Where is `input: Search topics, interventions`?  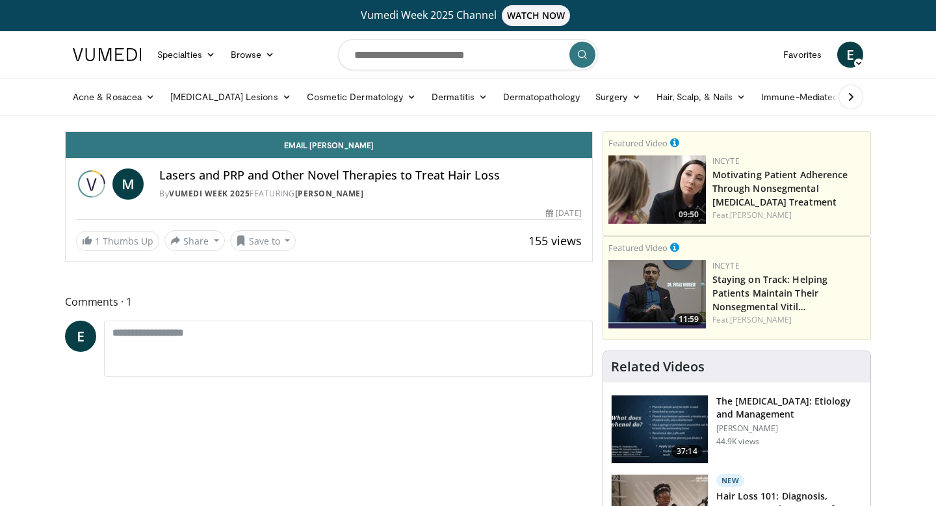
input: Search topics, interventions is located at coordinates (468, 55).